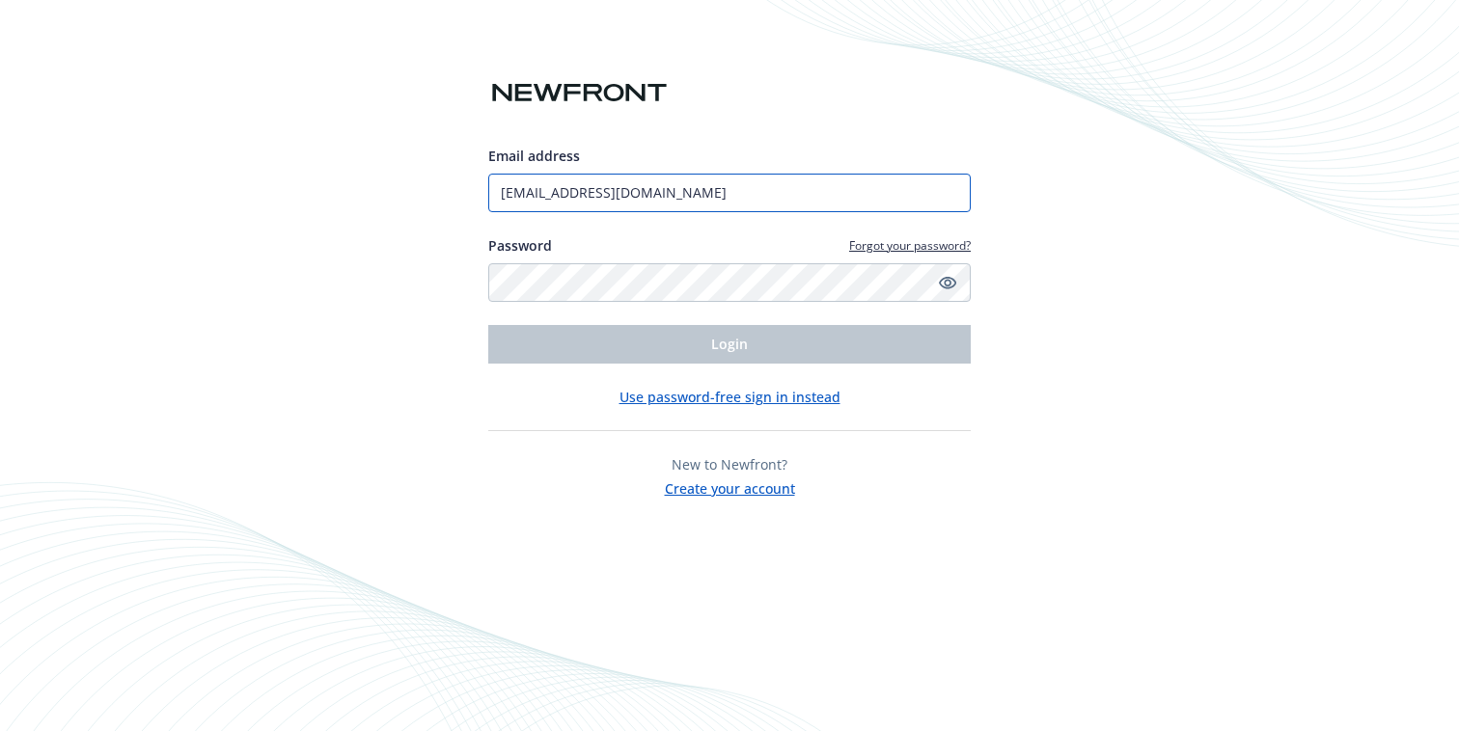 The image size is (1459, 731). I want to click on button: Login, so click(729, 344).